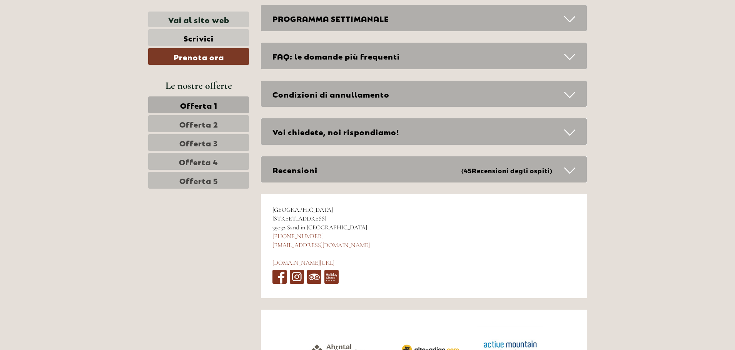 This screenshot has height=350, width=735. I want to click on span: Offerta 3, so click(198, 143).